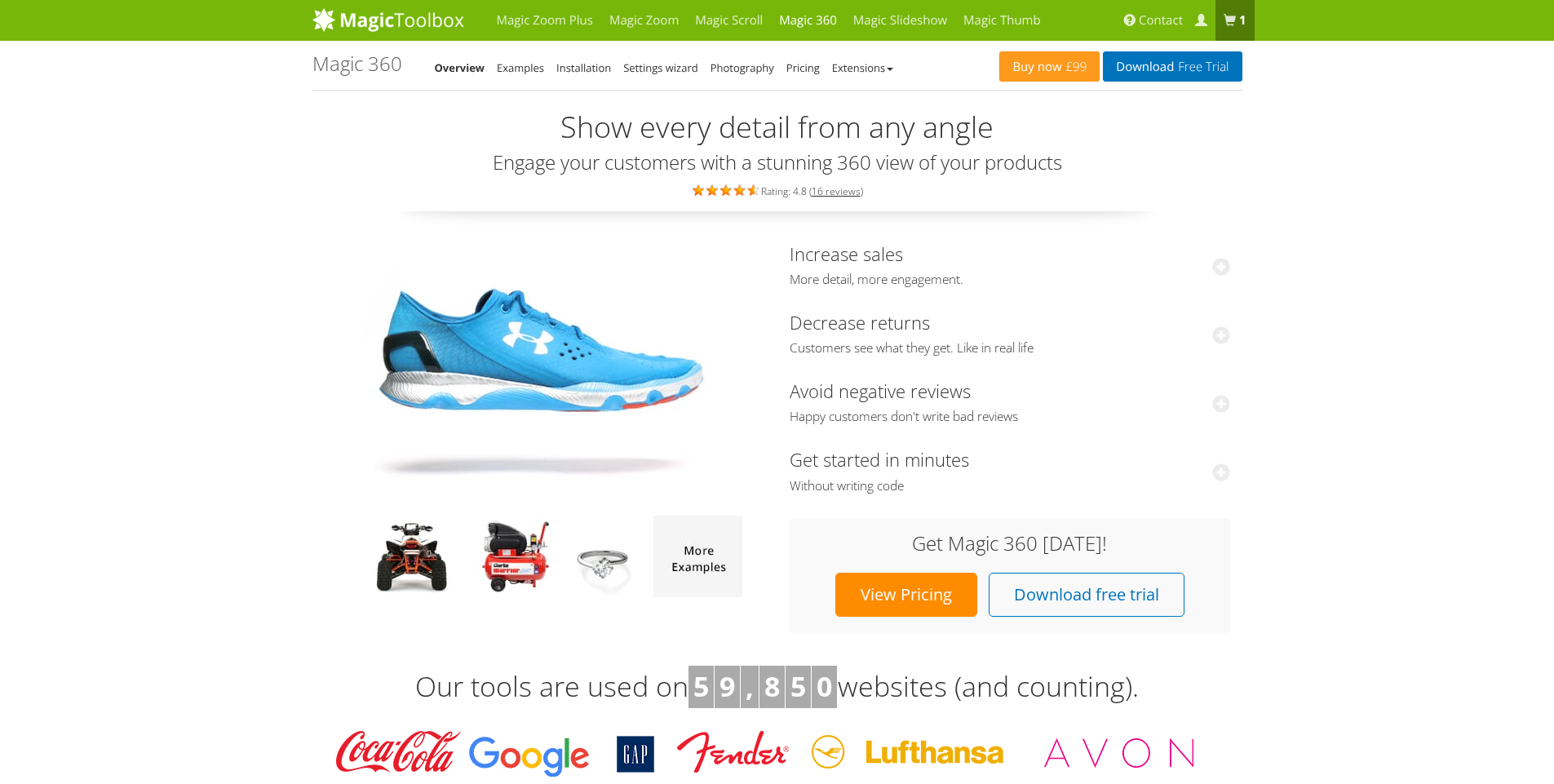 This screenshot has height=784, width=1554. What do you see at coordinates (1201, 66) in the screenshot?
I see `span: Free Trial` at bounding box center [1201, 66].